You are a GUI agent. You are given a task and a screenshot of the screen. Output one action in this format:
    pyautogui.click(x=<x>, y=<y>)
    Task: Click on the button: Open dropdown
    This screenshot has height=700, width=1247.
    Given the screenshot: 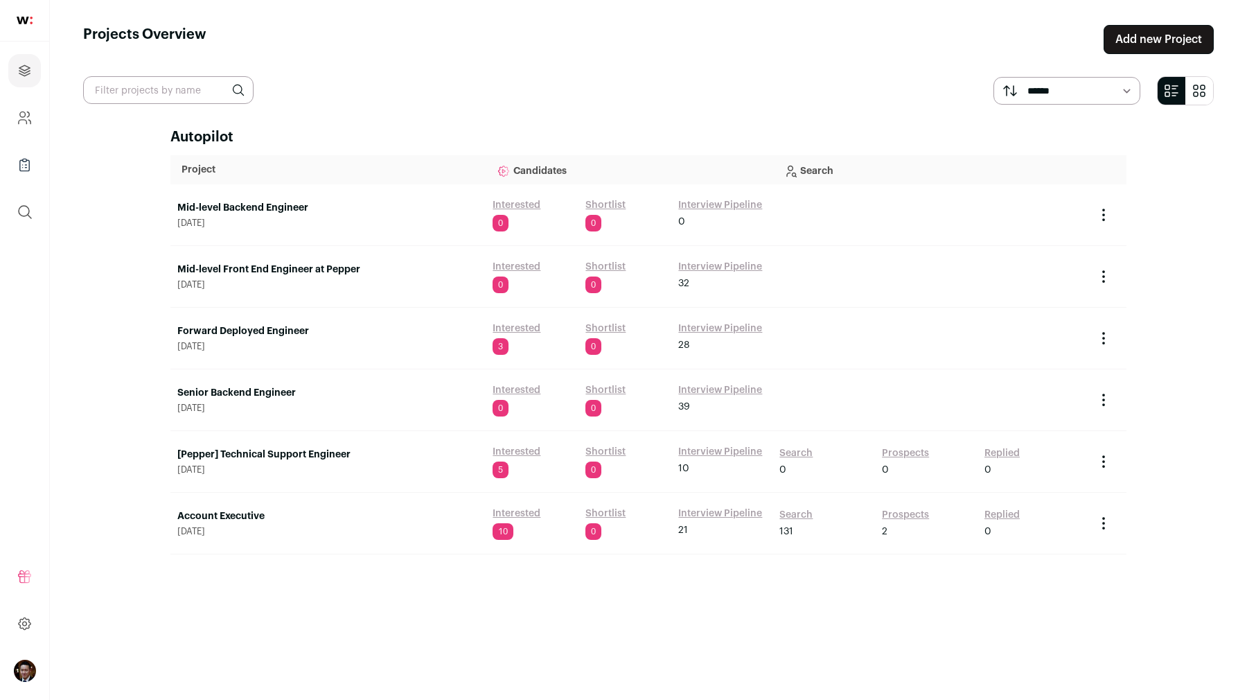 What is the action you would take?
    pyautogui.click(x=25, y=671)
    